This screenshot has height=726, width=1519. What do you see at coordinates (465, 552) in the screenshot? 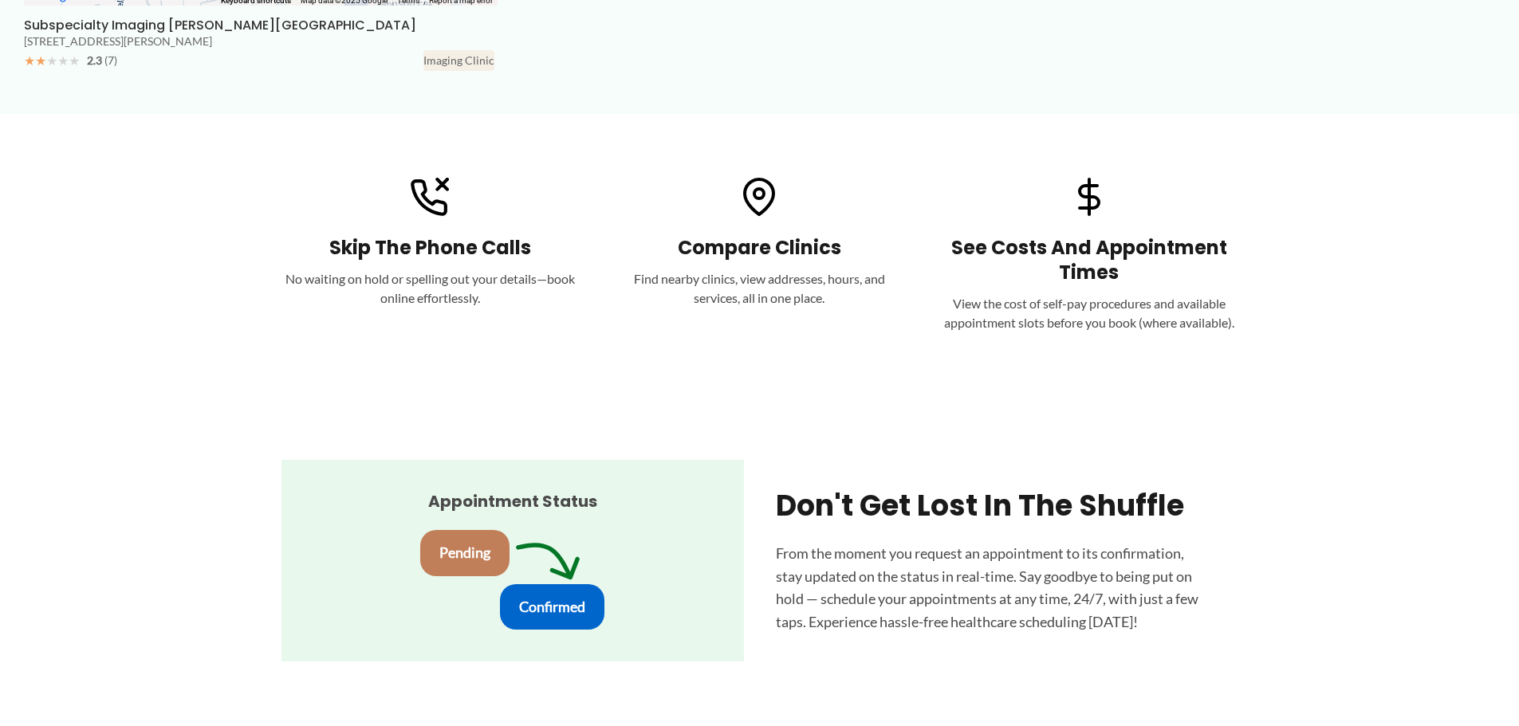
I see `div: Pending` at bounding box center [465, 552].